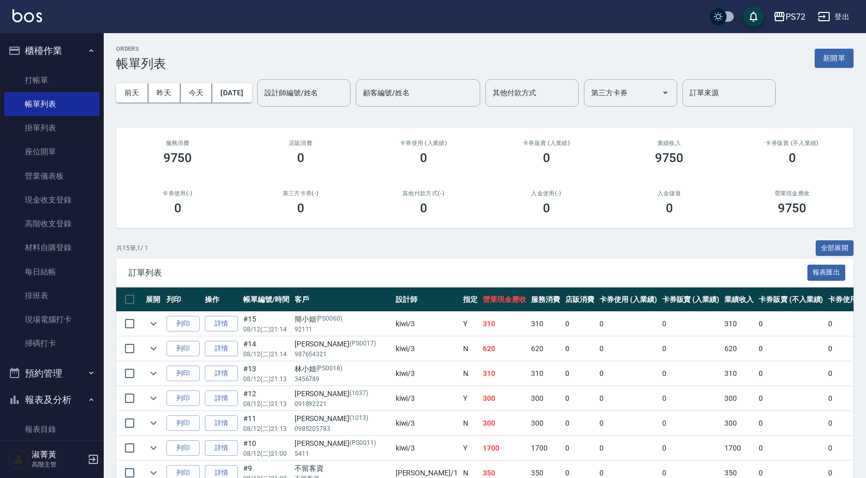 The height and width of the screenshot is (478, 866). I want to click on button: 今天, so click(196, 93).